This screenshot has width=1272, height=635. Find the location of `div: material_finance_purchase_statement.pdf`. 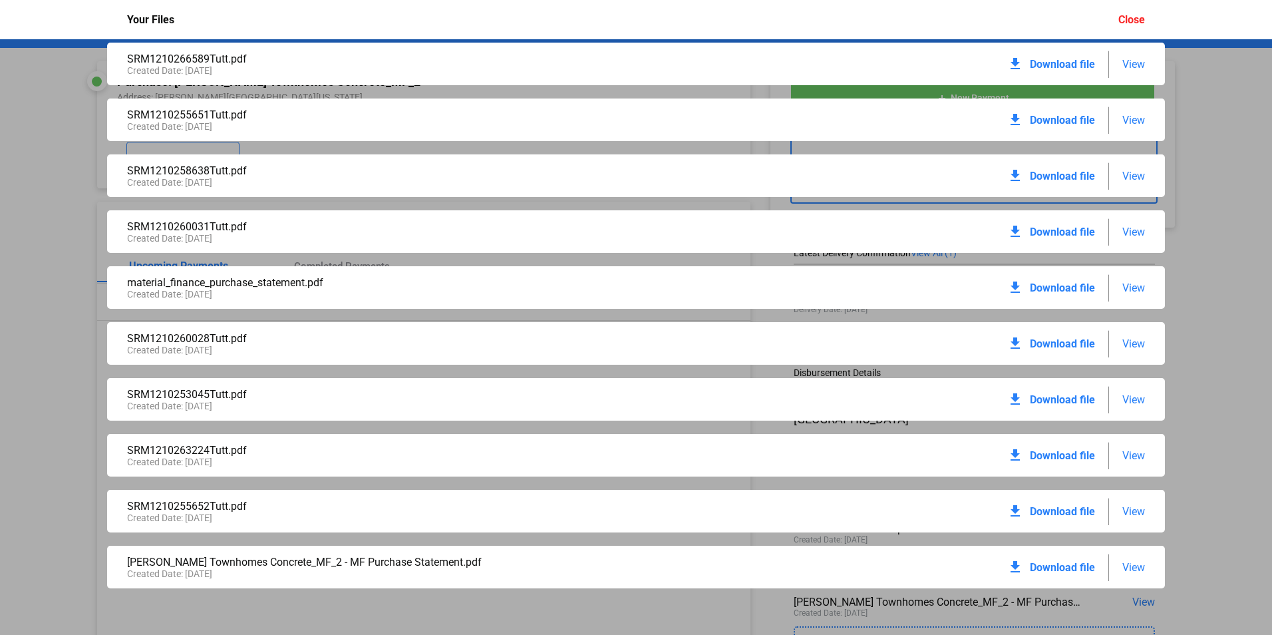

div: material_finance_purchase_statement.pdf is located at coordinates (381, 282).